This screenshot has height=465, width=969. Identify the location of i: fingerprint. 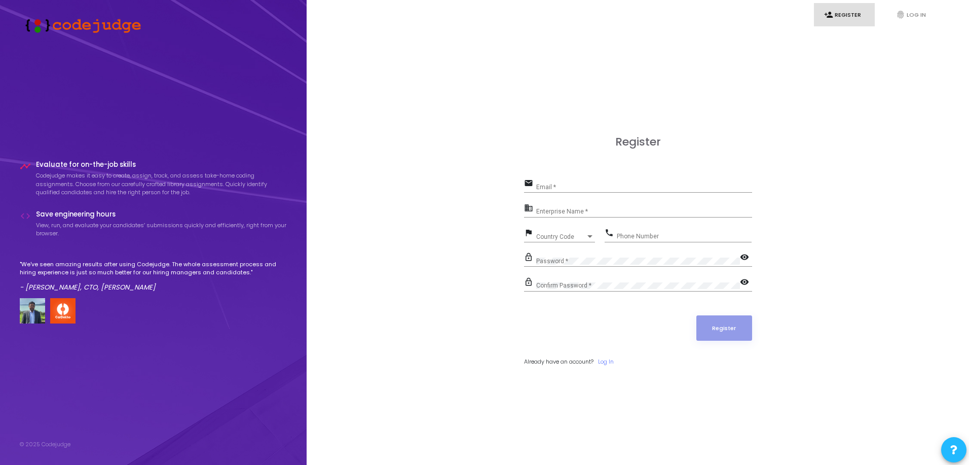
(901, 15).